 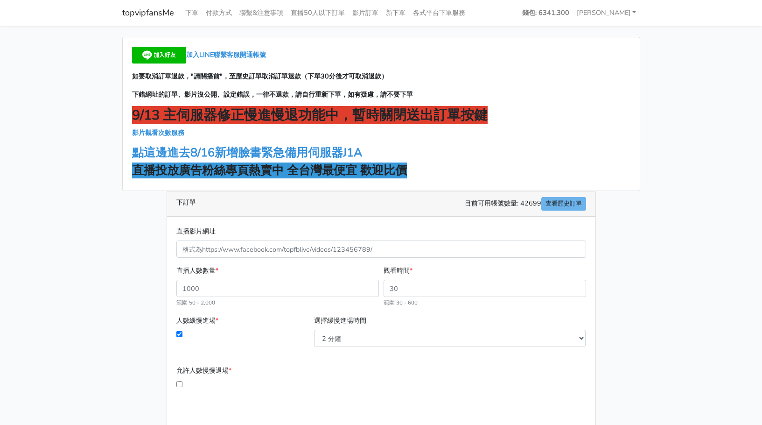 I want to click on a: topvipfansMe, so click(x=148, y=13).